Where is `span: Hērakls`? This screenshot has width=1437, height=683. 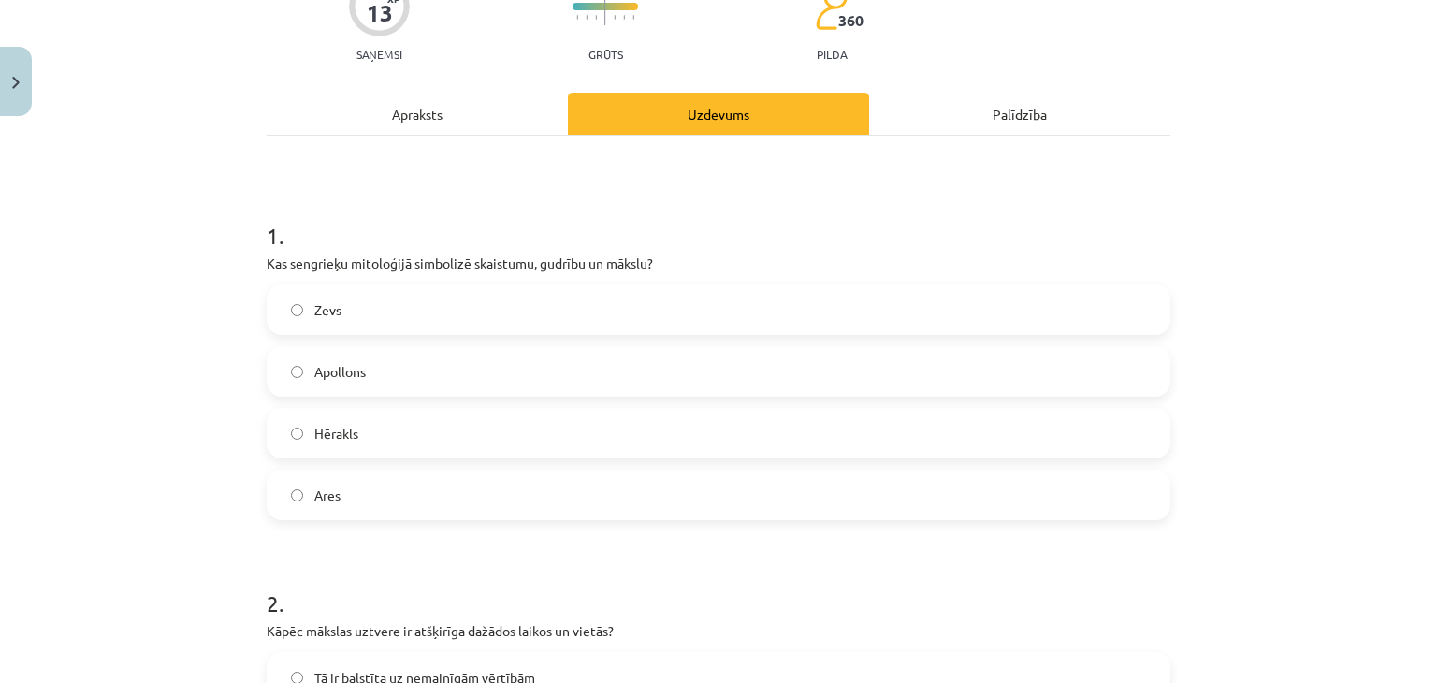
span: Hērakls is located at coordinates (336, 433).